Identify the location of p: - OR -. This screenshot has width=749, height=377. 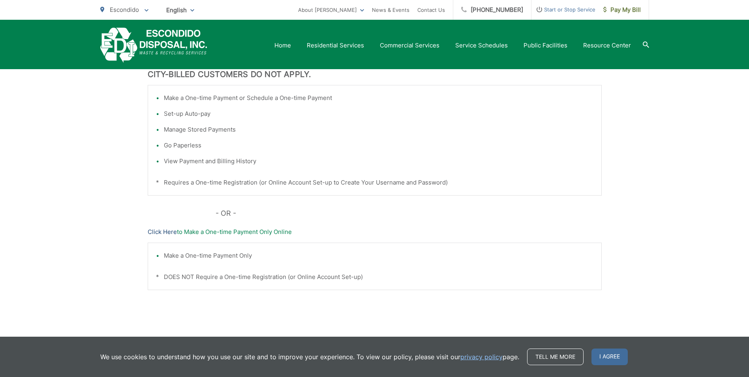
(409, 213).